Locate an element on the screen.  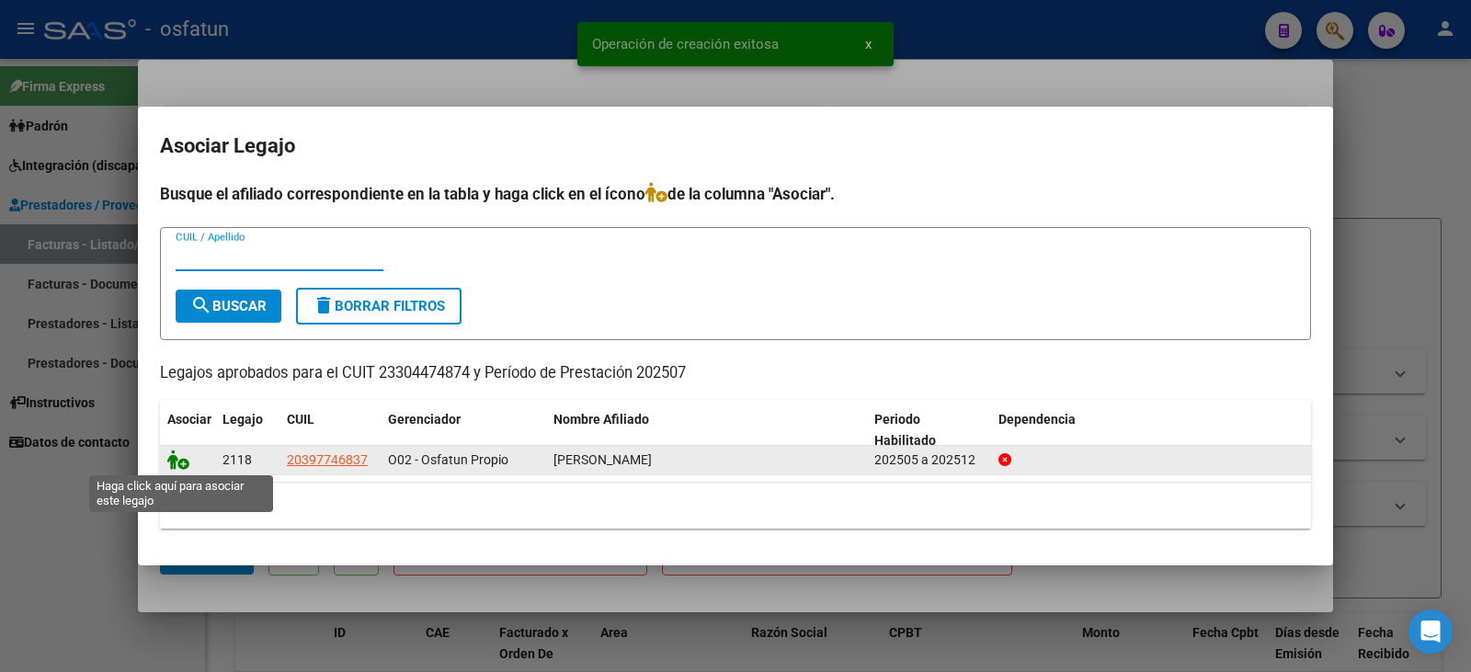
mat-icon: delete is located at coordinates (324, 305).